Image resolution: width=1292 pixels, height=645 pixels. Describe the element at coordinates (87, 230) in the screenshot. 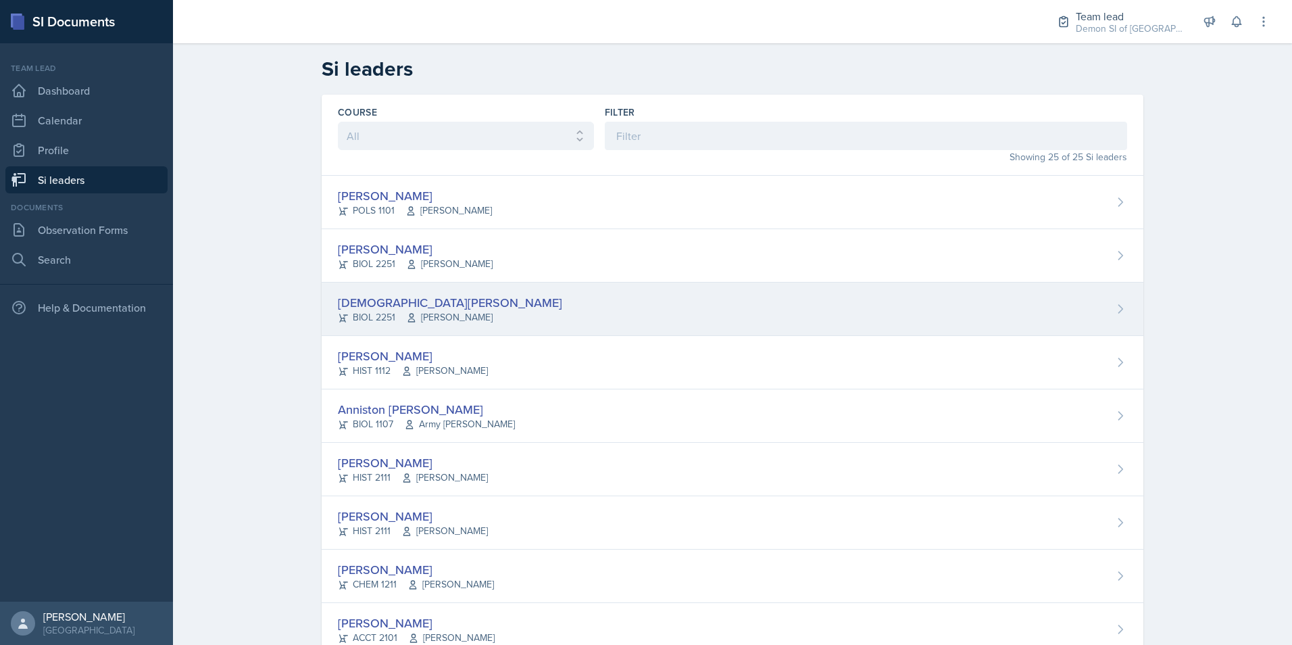

I see `a: Observation Forms` at that location.